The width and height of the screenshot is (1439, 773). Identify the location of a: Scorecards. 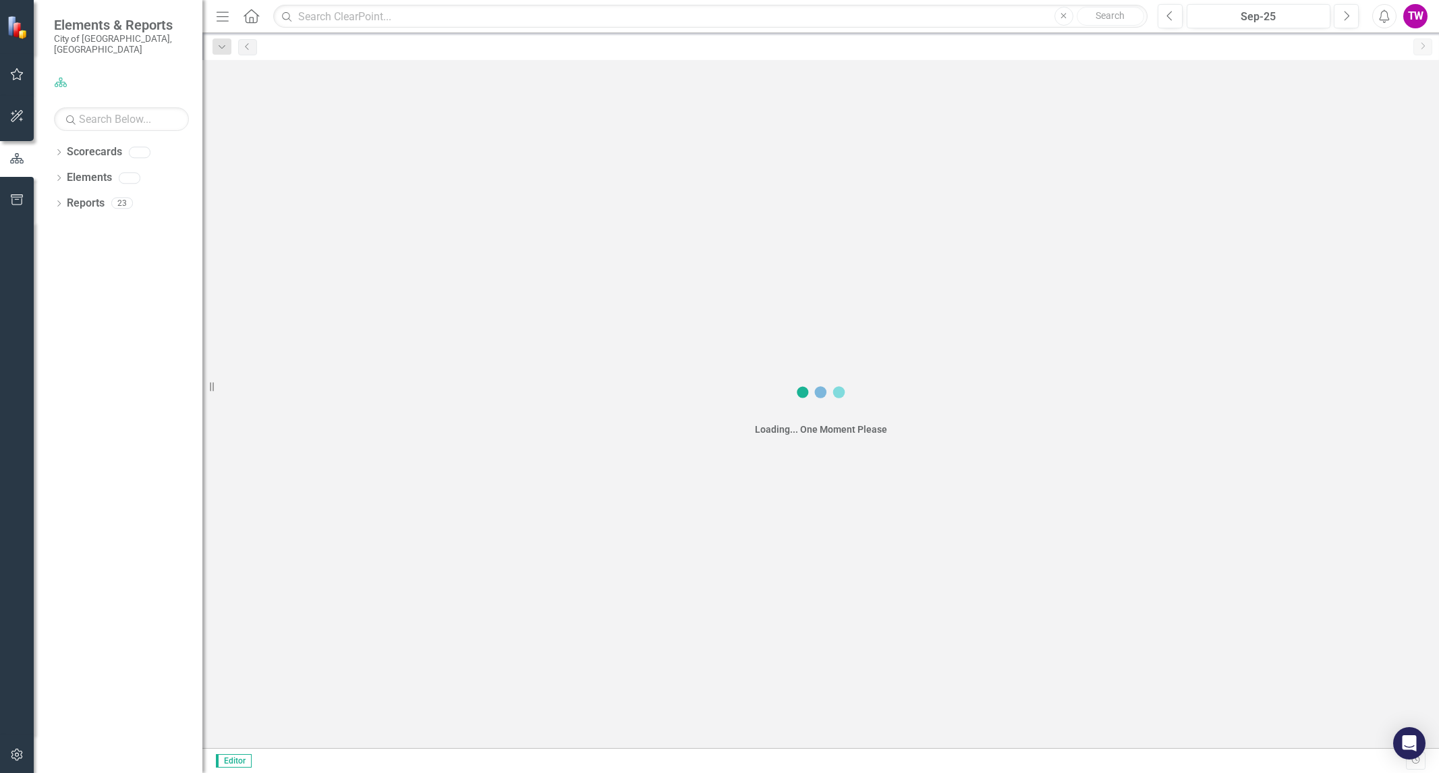
(94, 152).